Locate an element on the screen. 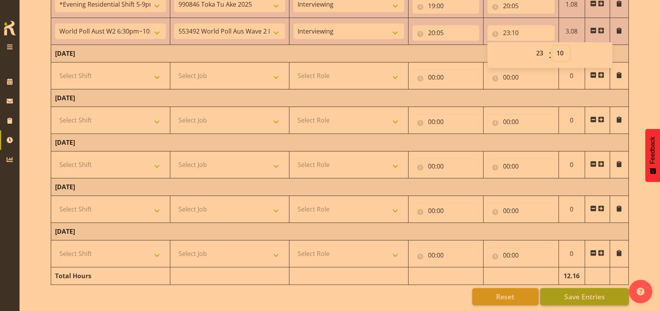 This screenshot has width=660, height=311. td: Total Hours is located at coordinates (110, 276).